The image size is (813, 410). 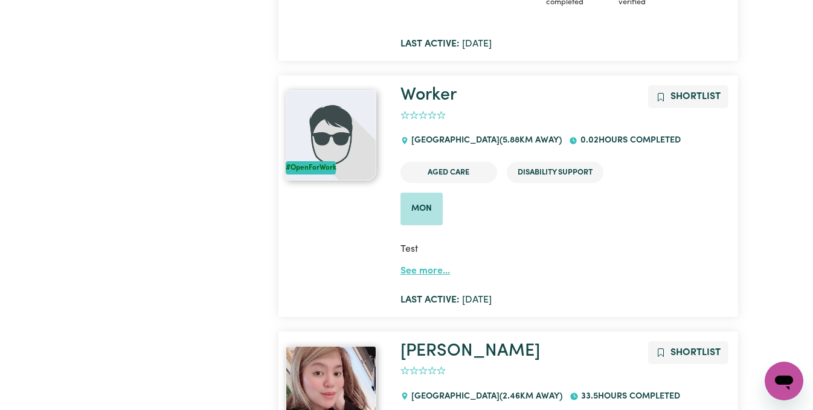 What do you see at coordinates (628, 141) in the screenshot?
I see `div: 0.02 hours completed` at bounding box center [628, 141].